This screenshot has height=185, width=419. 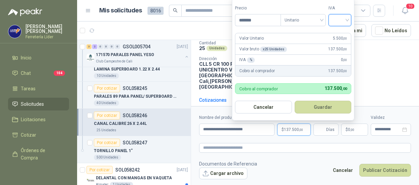 What do you see at coordinates (251, 38) in the screenshot?
I see `p: Valor Unitario` at bounding box center [251, 38].